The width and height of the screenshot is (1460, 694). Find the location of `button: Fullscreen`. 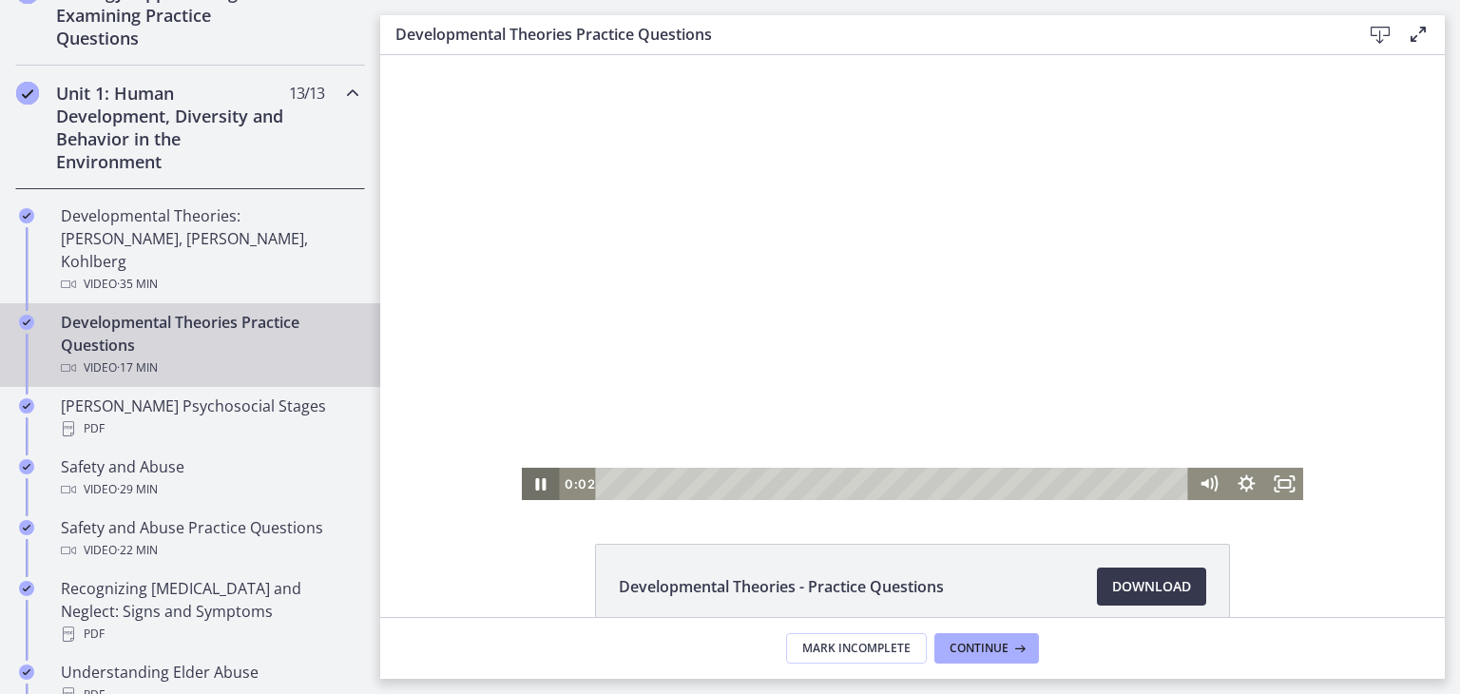

button: Fullscreen is located at coordinates (904, 429).